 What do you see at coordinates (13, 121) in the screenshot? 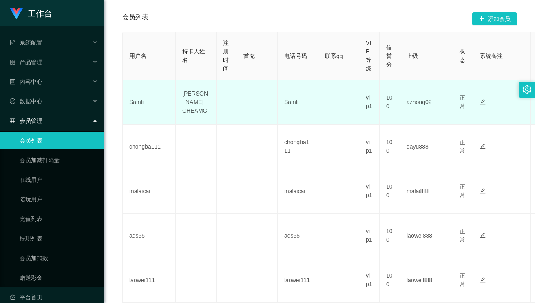
I see `i: 图标: table` at bounding box center [13, 121].